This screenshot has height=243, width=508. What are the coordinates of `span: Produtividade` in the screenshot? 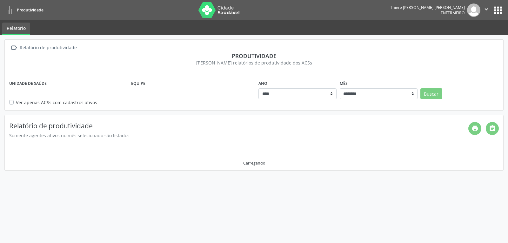 It's located at (30, 10).